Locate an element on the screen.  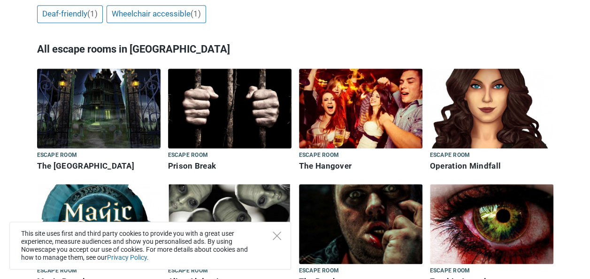
a: The Hangover Escape room The Hangover is located at coordinates (360, 121).